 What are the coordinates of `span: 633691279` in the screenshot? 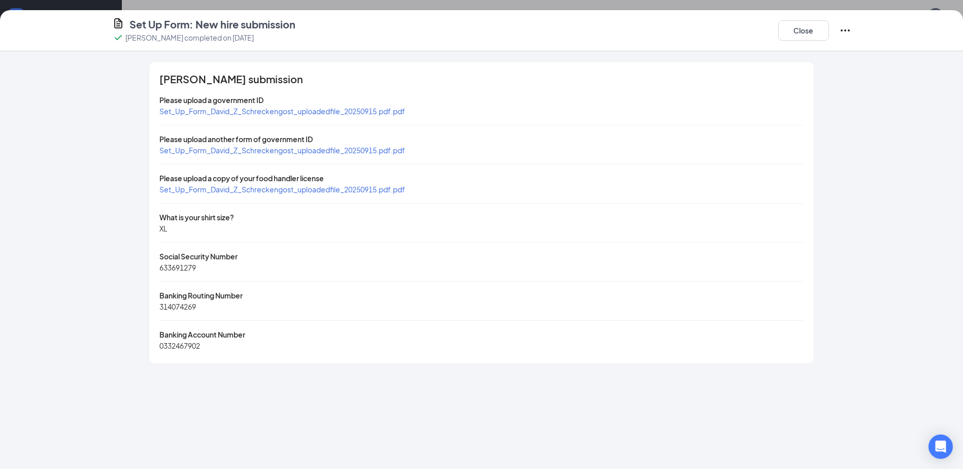 It's located at (178, 267).